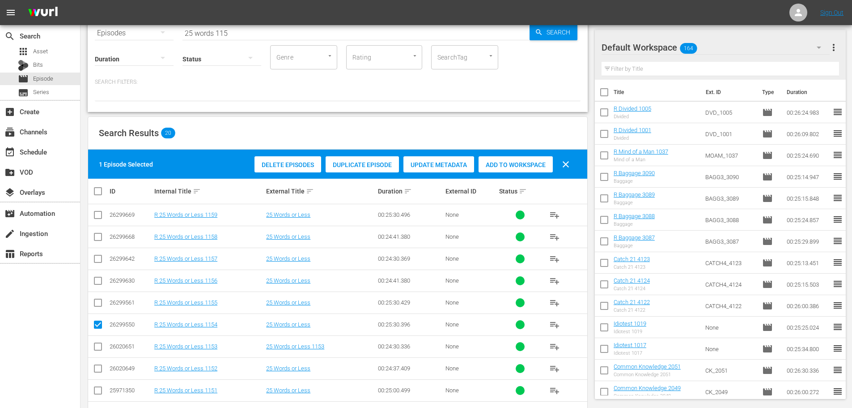  I want to click on img: ans4CAIJ8jUAAAAAAAAAAAAAAAAAAAAAAAAgQb4GAAAAAAAAAAAAAAAAAAAAAAAAJMjXAAAAAAAAAAAAAAAAAAAAAAAAgAT5G..., so click(43, 13).